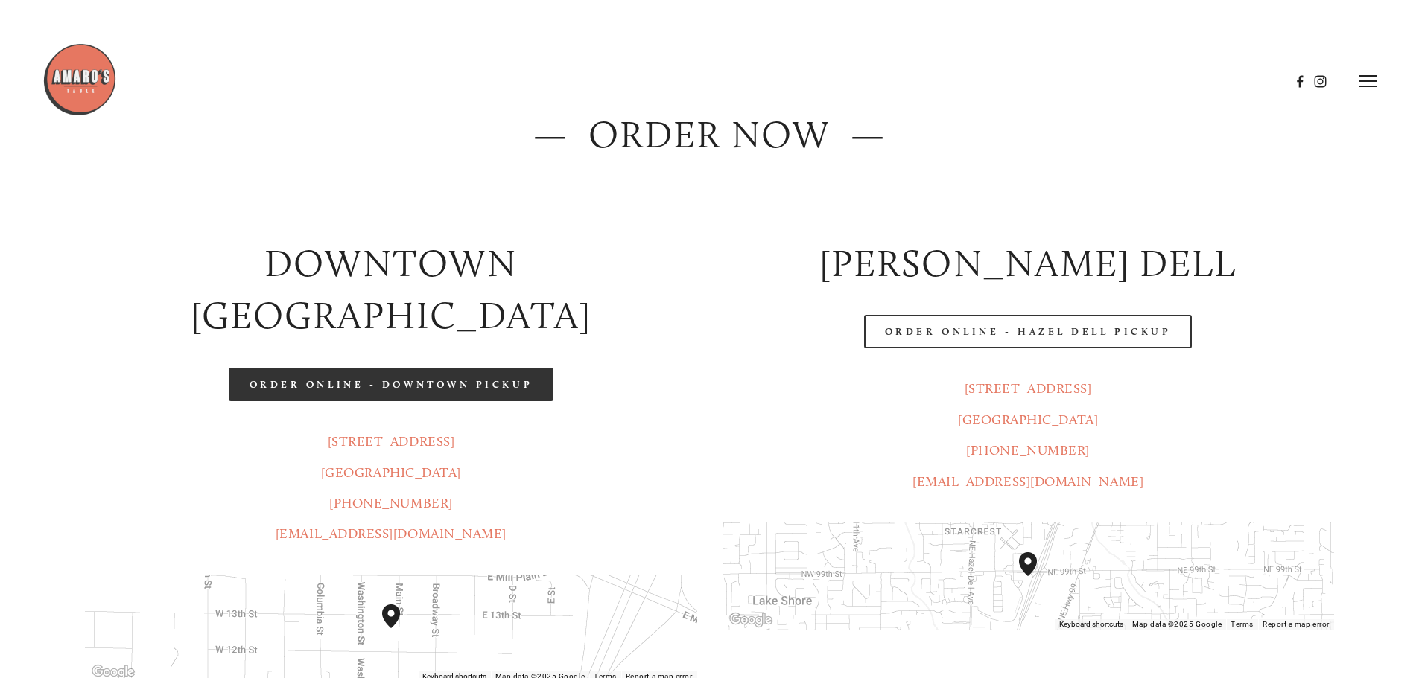 The image size is (1419, 678). What do you see at coordinates (391, 384) in the screenshot?
I see `a: Order Online - Downtown pickup` at bounding box center [391, 384].